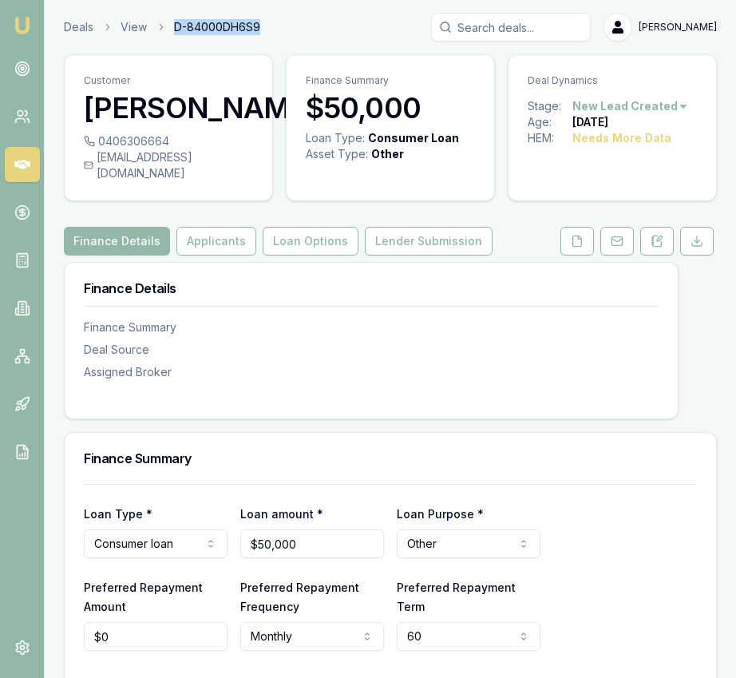 This screenshot has height=678, width=736. Describe the element at coordinates (371, 372) in the screenshot. I see `div: Assigned Broker` at that location.